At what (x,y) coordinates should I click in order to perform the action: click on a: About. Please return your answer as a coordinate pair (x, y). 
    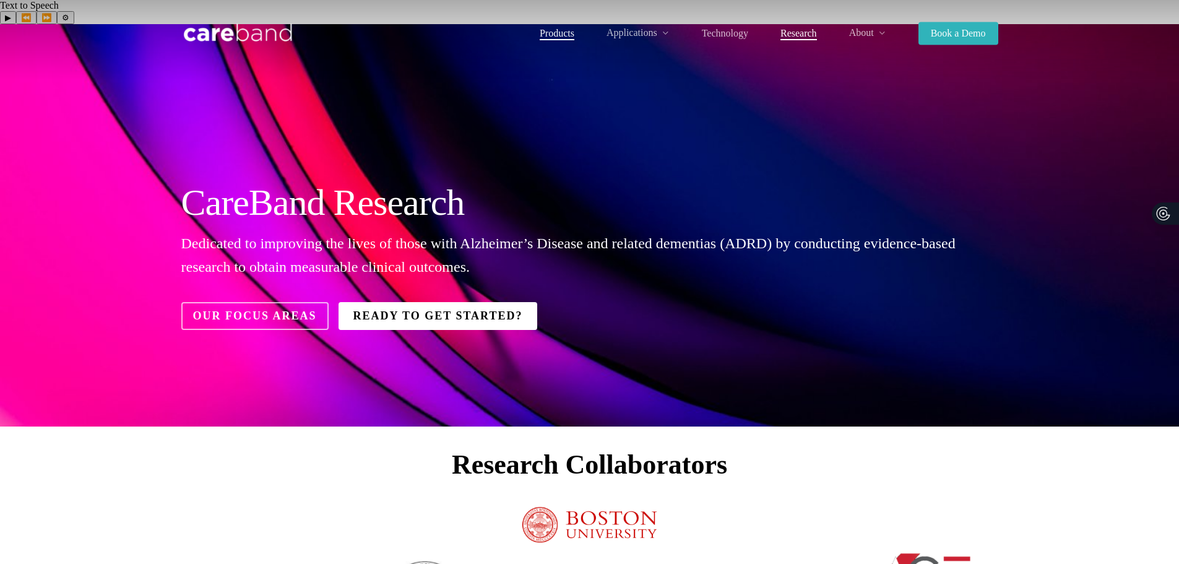
    Looking at the image, I should click on (868, 33).